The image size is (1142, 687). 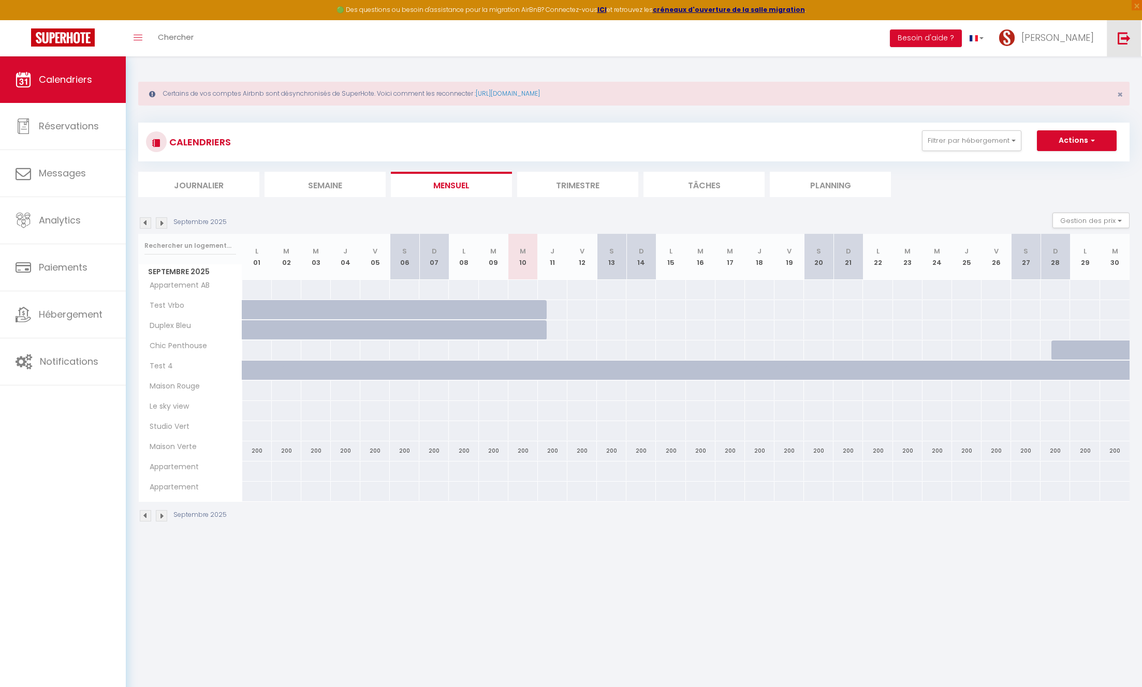 What do you see at coordinates (848, 257) in the screenshot?
I see `th: 21` at bounding box center [848, 257].